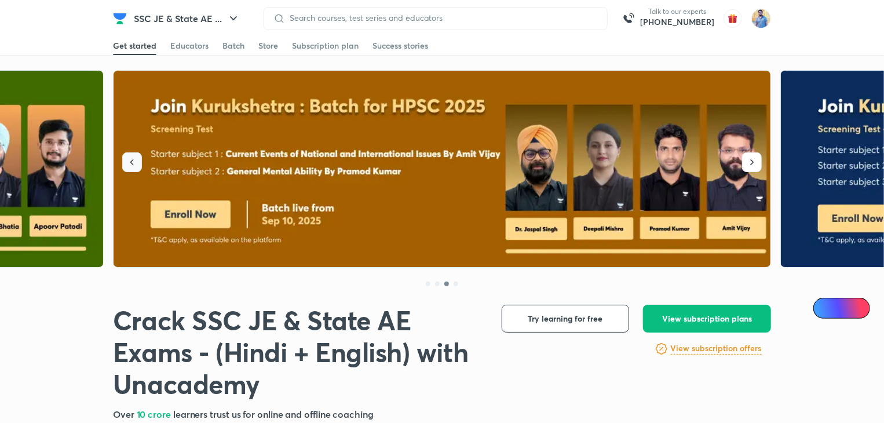  I want to click on a: Educators, so click(189, 46).